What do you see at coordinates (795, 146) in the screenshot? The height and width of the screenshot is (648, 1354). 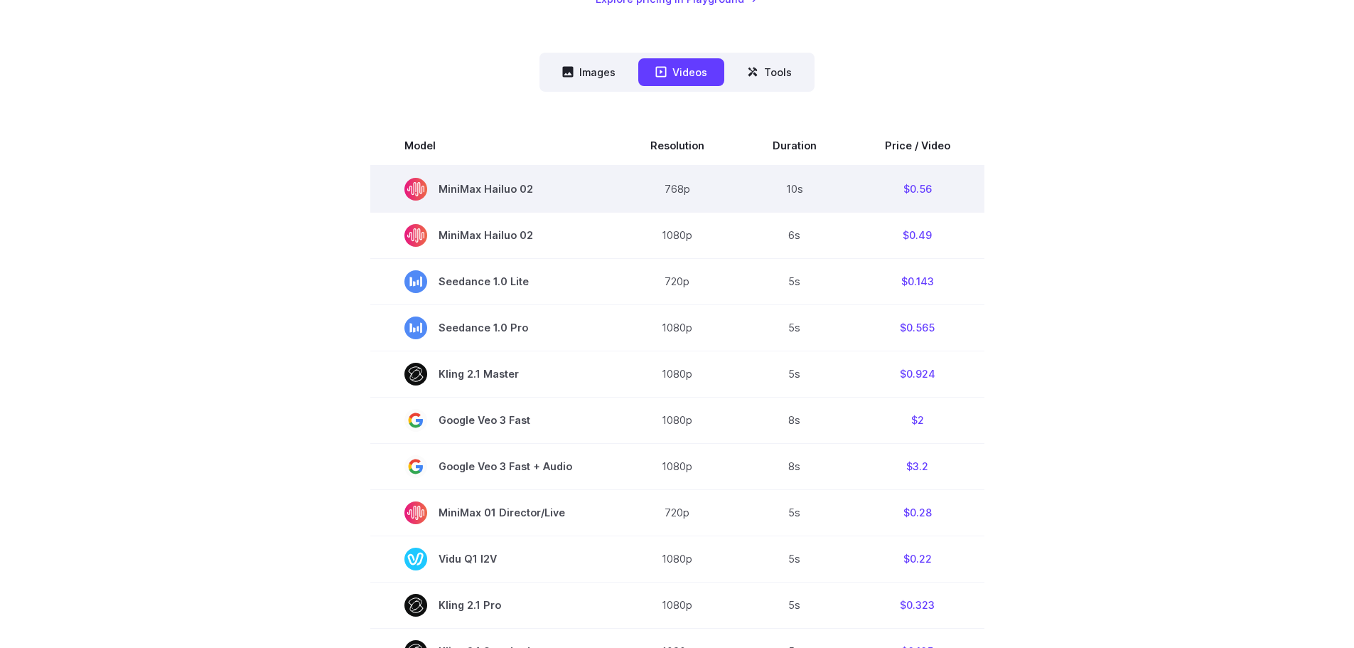 I see `th: Duration` at bounding box center [795, 146].